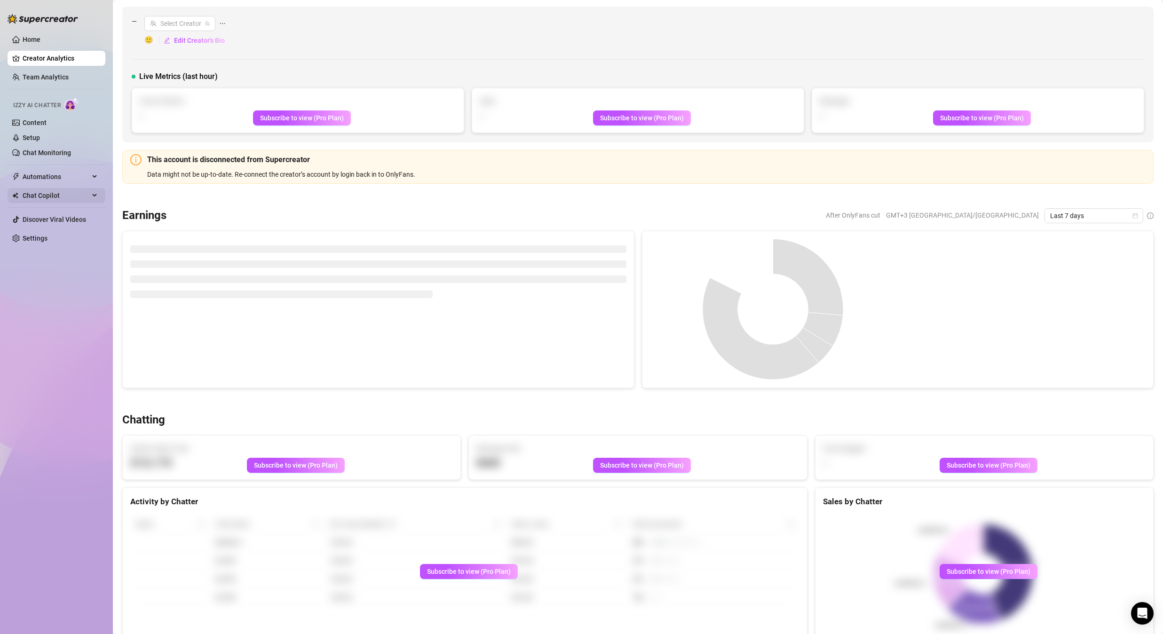 The image size is (1163, 634). I want to click on h3: Chatting, so click(143, 420).